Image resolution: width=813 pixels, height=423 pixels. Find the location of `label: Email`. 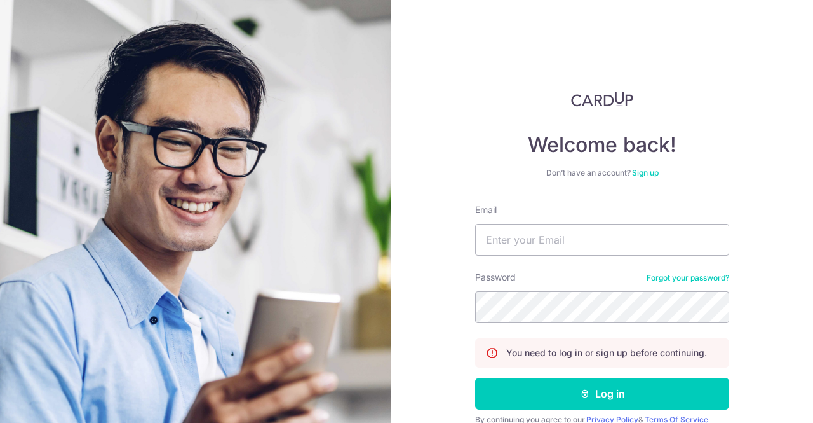

label: Email is located at coordinates (486, 210).